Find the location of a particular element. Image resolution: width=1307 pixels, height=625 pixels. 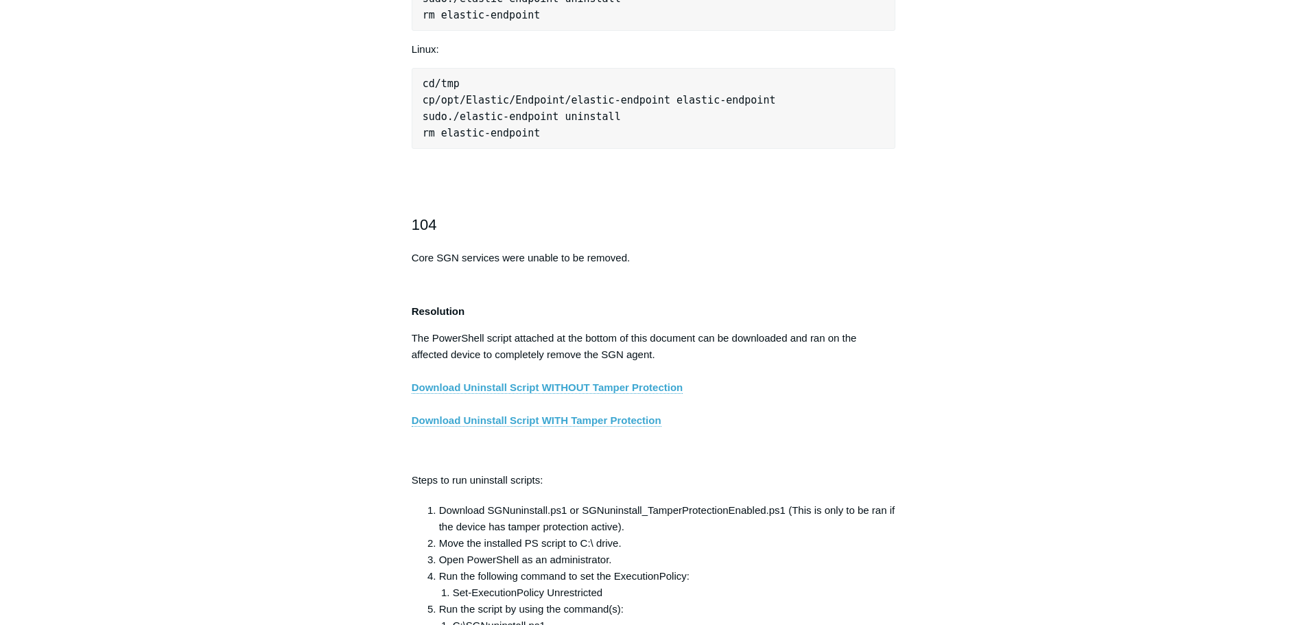

strong: Resolution is located at coordinates (438, 311).